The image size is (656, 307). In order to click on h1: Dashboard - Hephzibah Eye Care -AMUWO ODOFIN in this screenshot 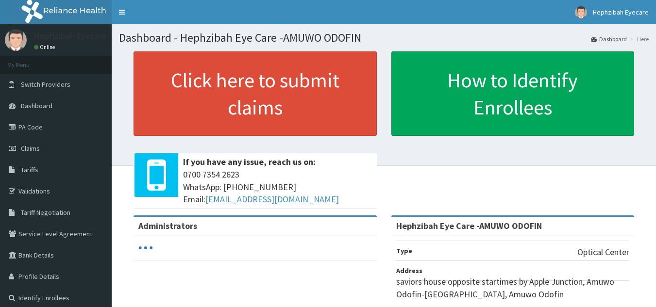, I will do `click(384, 38)`.